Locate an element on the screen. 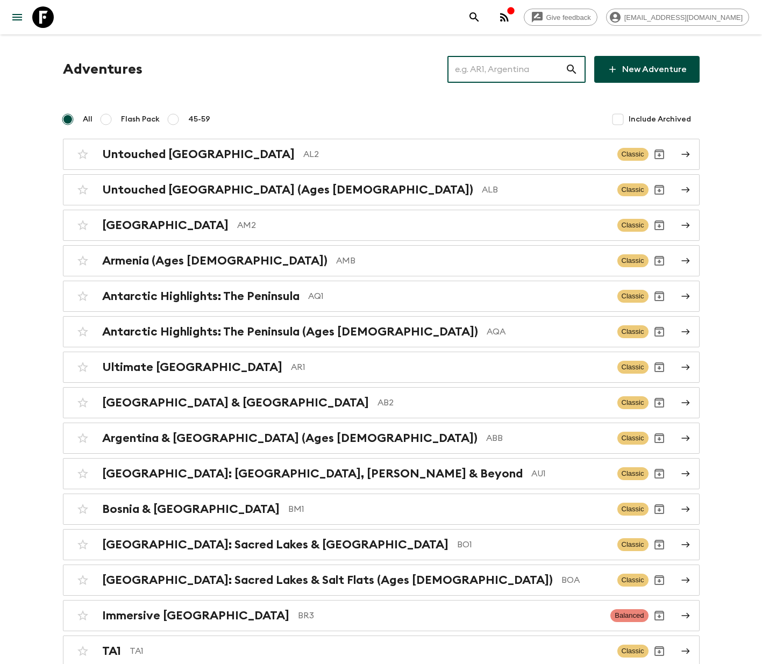  p: ALB is located at coordinates (545, 190).